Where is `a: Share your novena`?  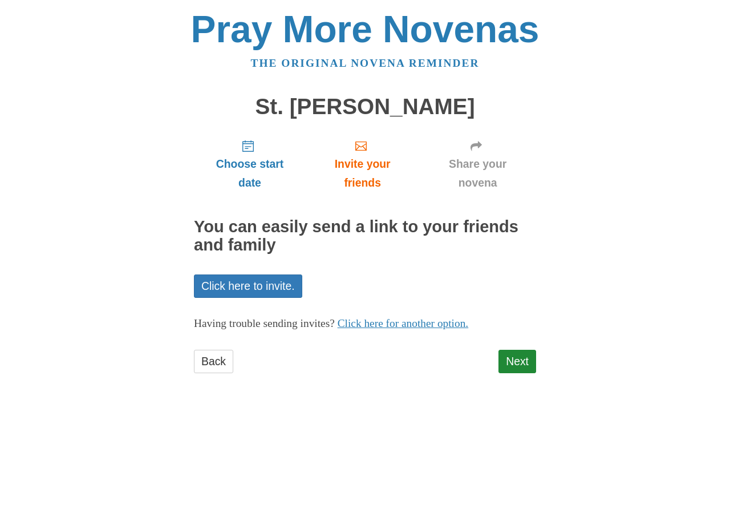
a: Share your novena is located at coordinates (477, 164).